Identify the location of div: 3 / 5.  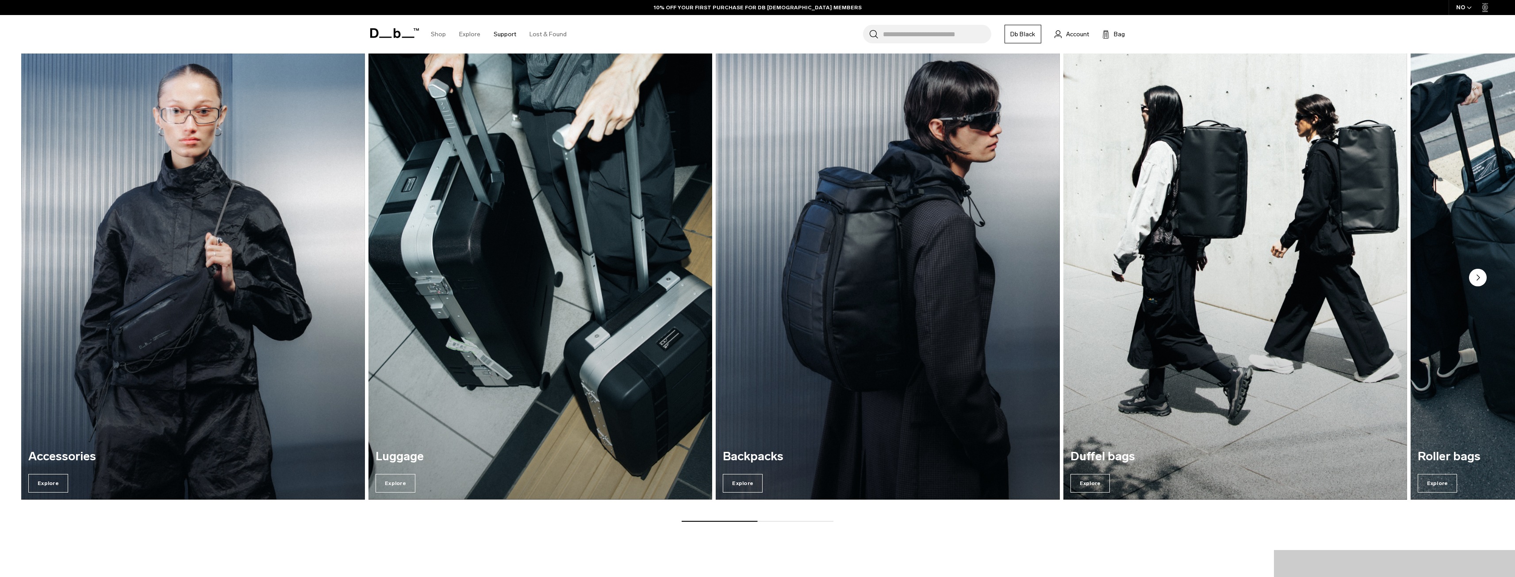
(887, 268).